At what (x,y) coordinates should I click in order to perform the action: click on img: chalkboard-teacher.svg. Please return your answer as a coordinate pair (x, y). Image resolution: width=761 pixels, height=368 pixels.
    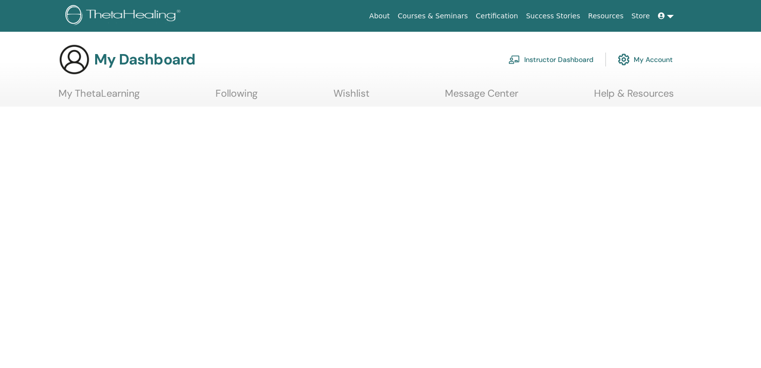
    Looking at the image, I should click on (514, 59).